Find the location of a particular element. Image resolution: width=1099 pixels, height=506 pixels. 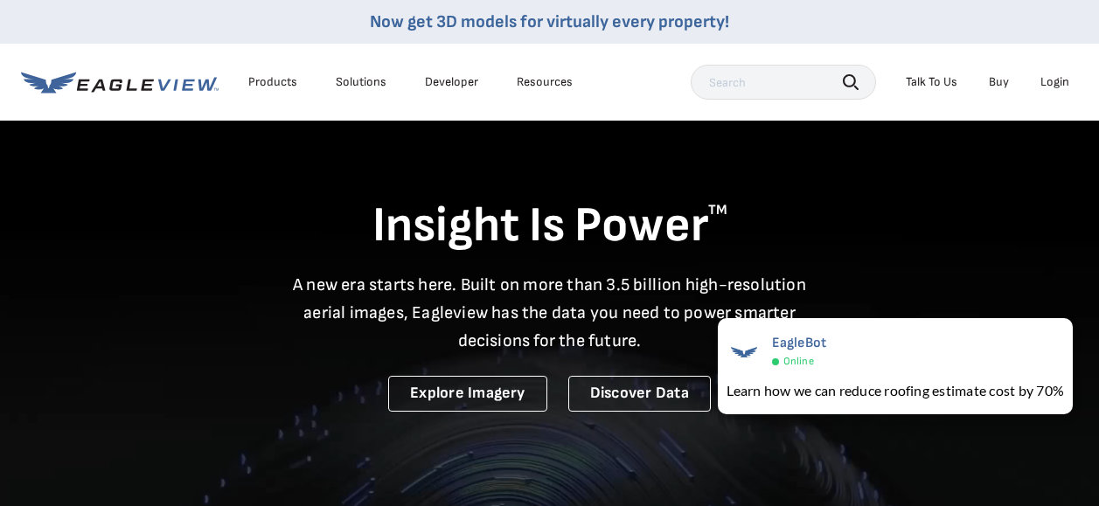

div: Resources is located at coordinates (545, 82).